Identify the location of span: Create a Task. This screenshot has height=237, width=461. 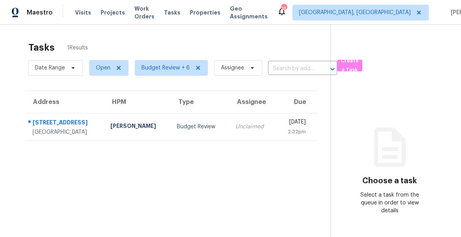
(350, 66).